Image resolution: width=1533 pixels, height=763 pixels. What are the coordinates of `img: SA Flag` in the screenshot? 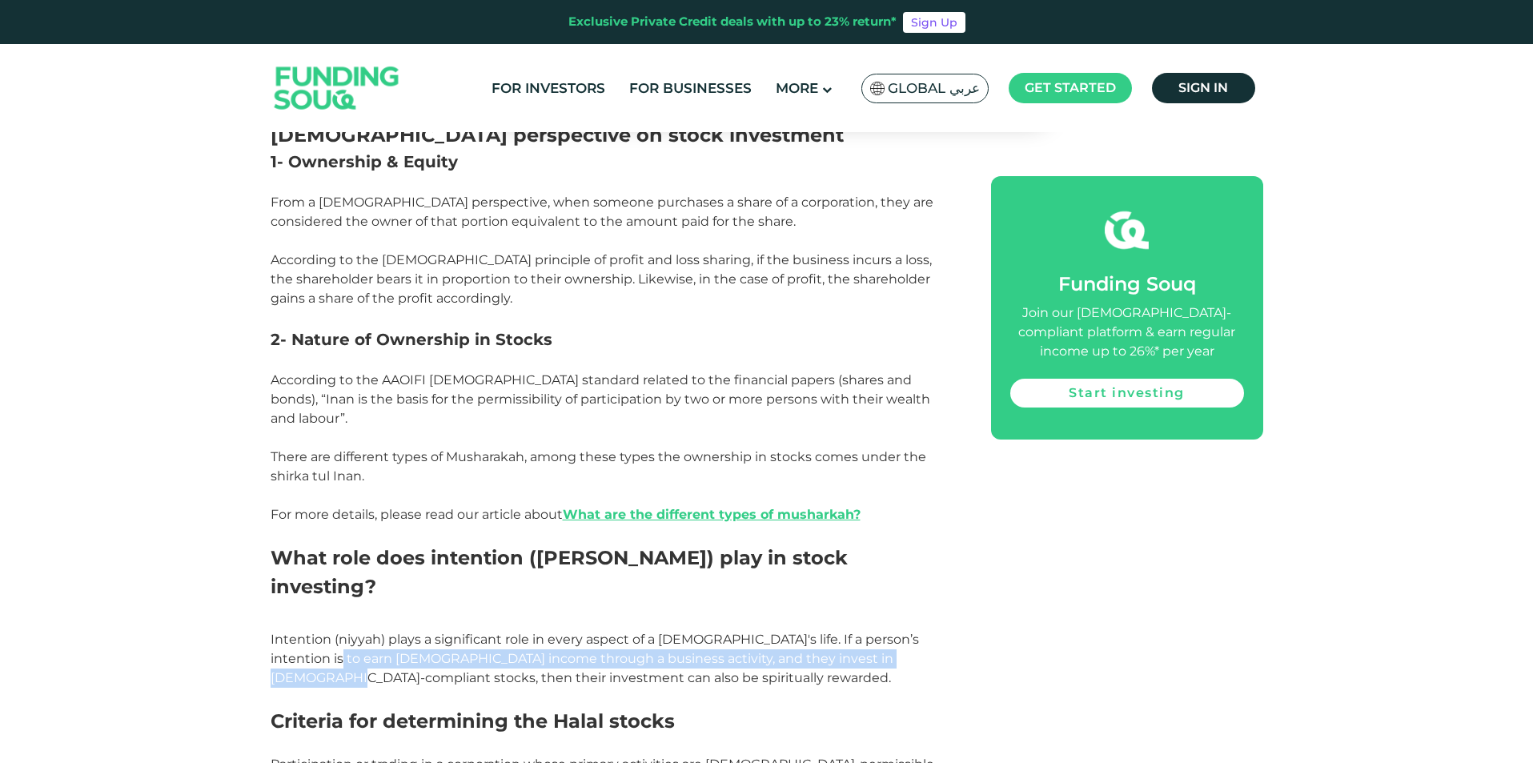 It's located at (878, 88).